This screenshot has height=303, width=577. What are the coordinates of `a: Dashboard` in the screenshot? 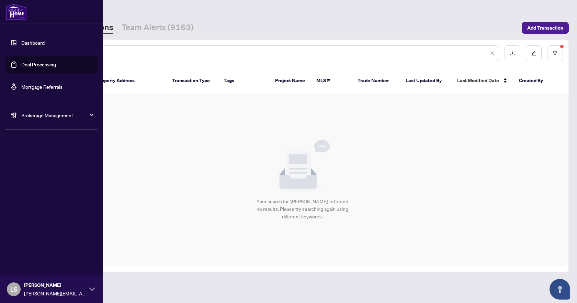 It's located at (33, 43).